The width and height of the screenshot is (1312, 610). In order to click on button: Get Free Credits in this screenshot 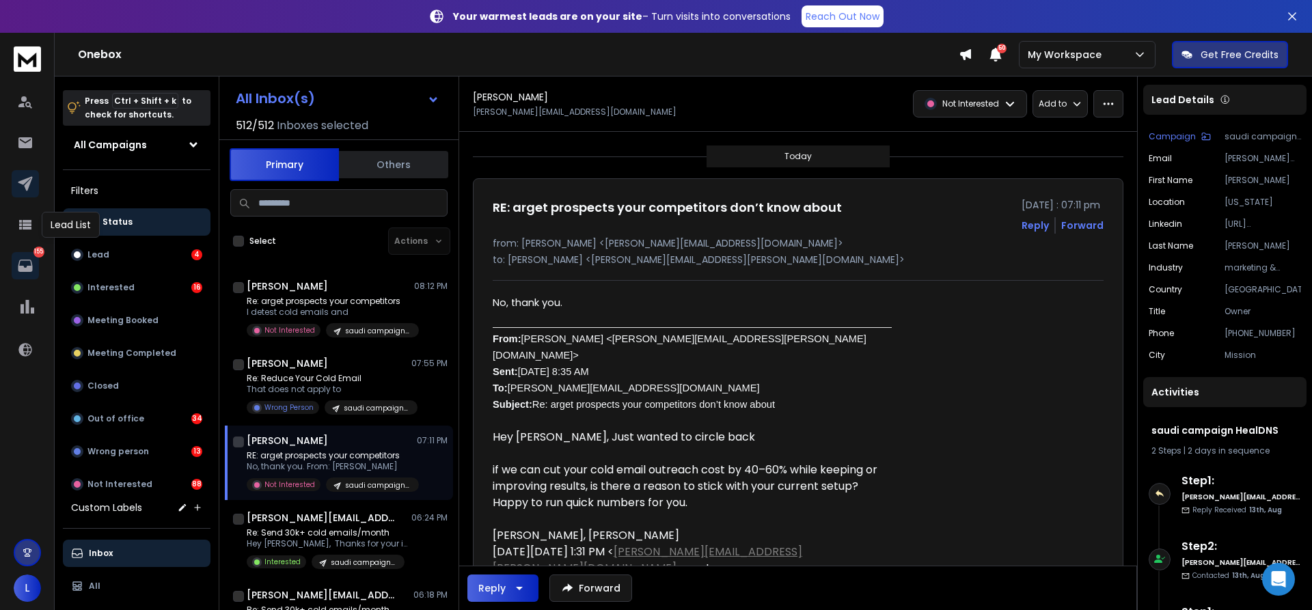, I will do `click(1230, 55)`.